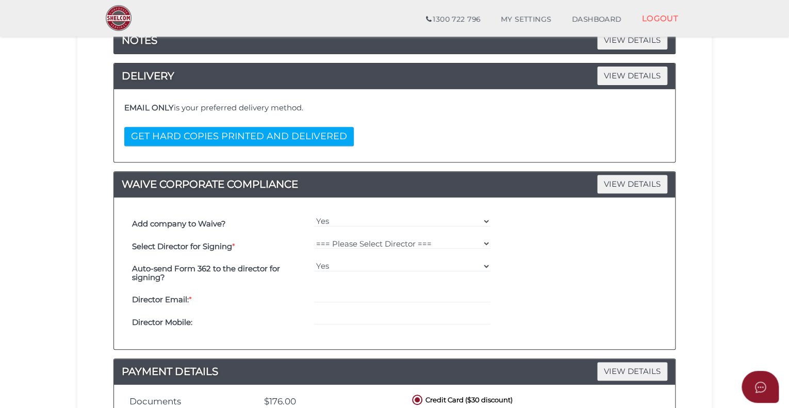  What do you see at coordinates (162, 322) in the screenshot?
I see `b: Director Mobile:` at bounding box center [162, 322].